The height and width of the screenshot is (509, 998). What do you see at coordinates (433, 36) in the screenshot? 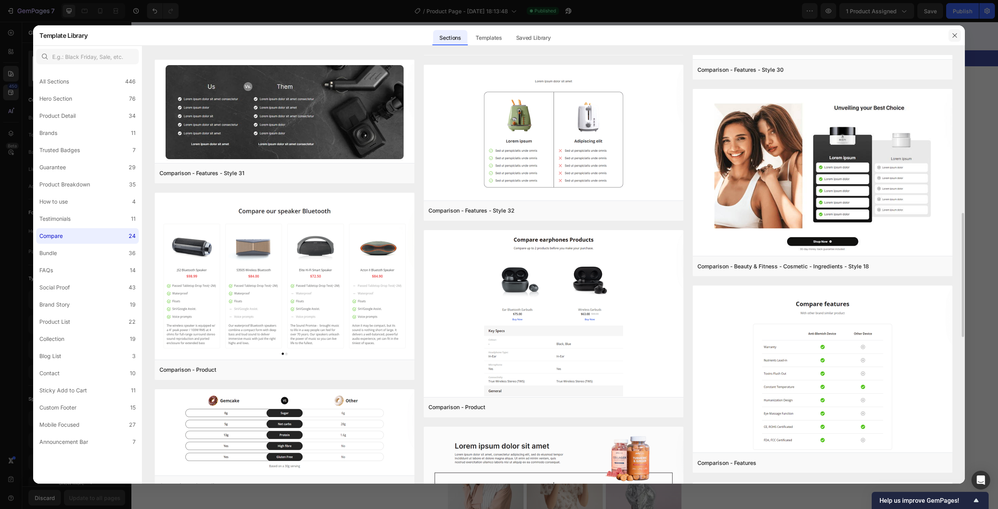
I see `p: 🎁 LIMITED TIME - HAIR DAY SALE 🎁` at bounding box center [433, 36].